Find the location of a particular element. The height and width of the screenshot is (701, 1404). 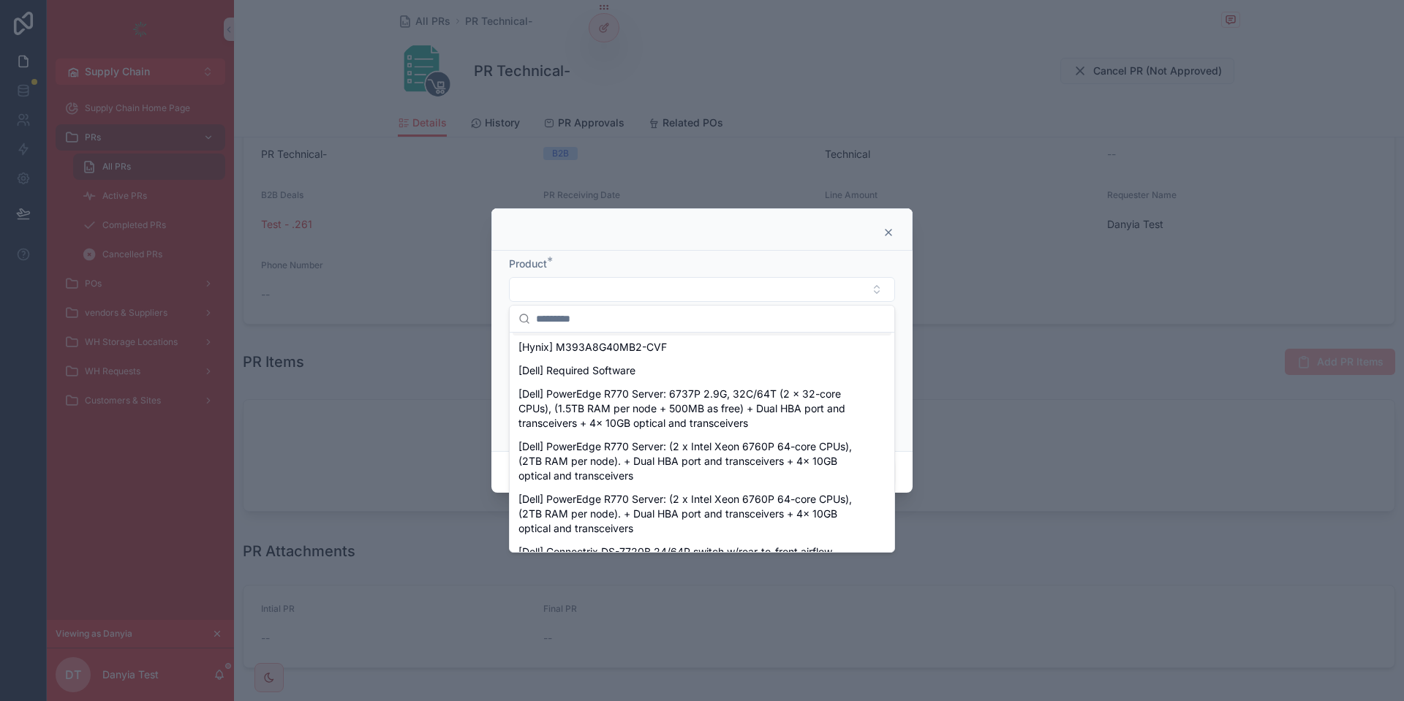

span: [Dell] Required Software is located at coordinates (577, 371).